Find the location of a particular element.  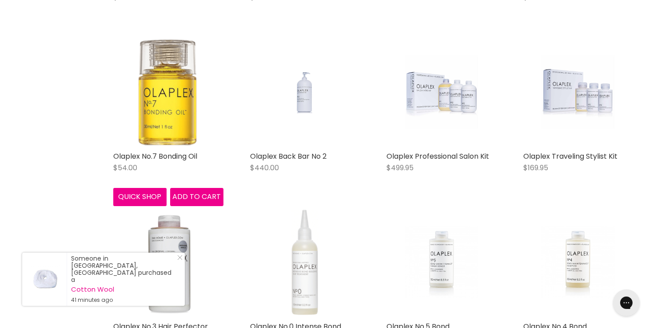

img: Olaplex No.0 Intense Bond Building Treatment is located at coordinates (305, 263).